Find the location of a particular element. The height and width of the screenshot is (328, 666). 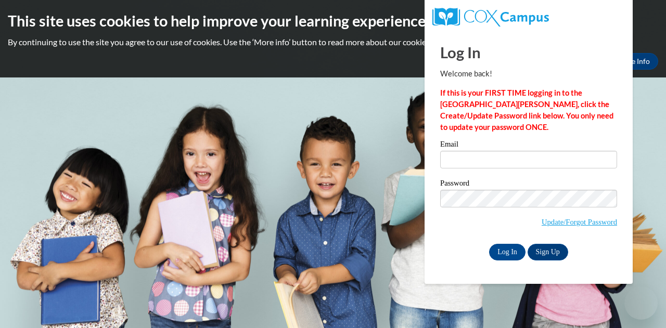

p: Welcome back! is located at coordinates (529, 74).